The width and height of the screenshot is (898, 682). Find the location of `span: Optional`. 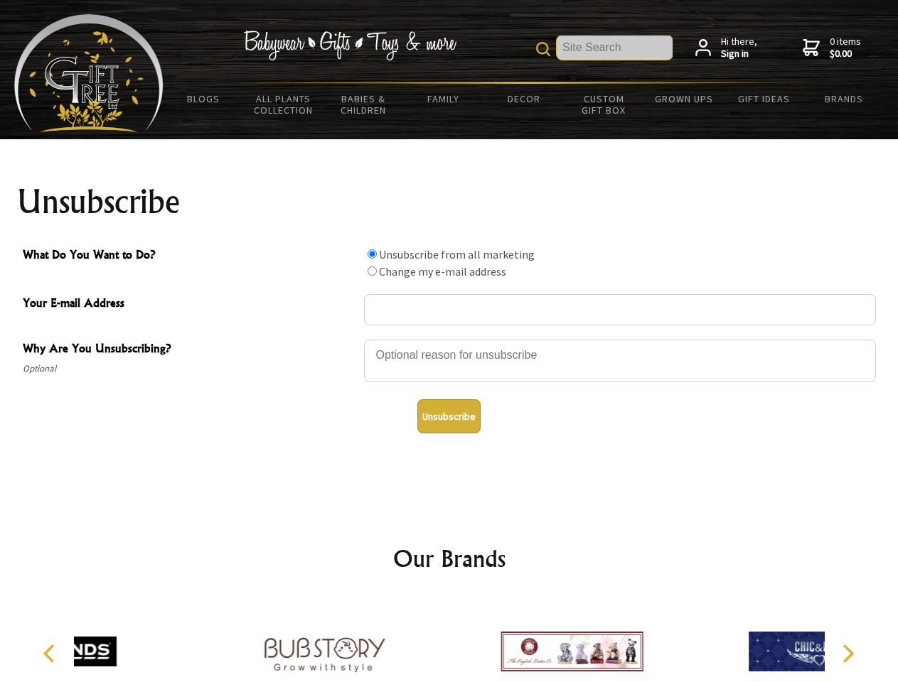

span: Optional is located at coordinates (190, 369).